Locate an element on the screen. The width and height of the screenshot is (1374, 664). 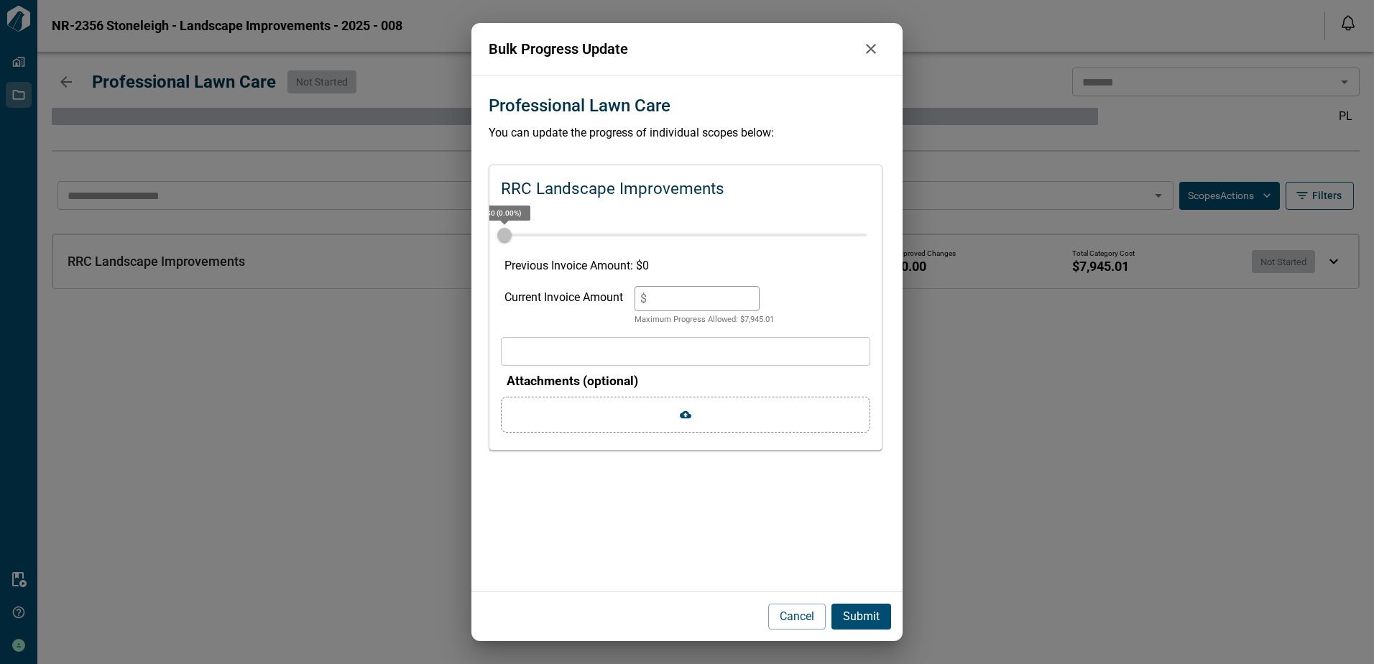
div: Current Invoice Amount is located at coordinates (563, 306).